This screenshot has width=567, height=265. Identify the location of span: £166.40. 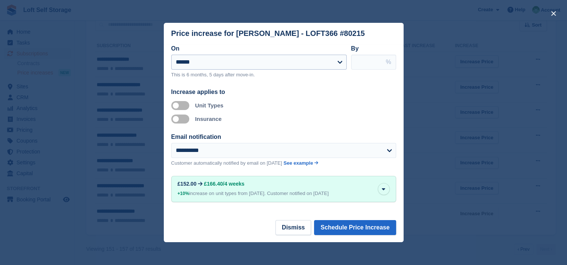
(213, 184).